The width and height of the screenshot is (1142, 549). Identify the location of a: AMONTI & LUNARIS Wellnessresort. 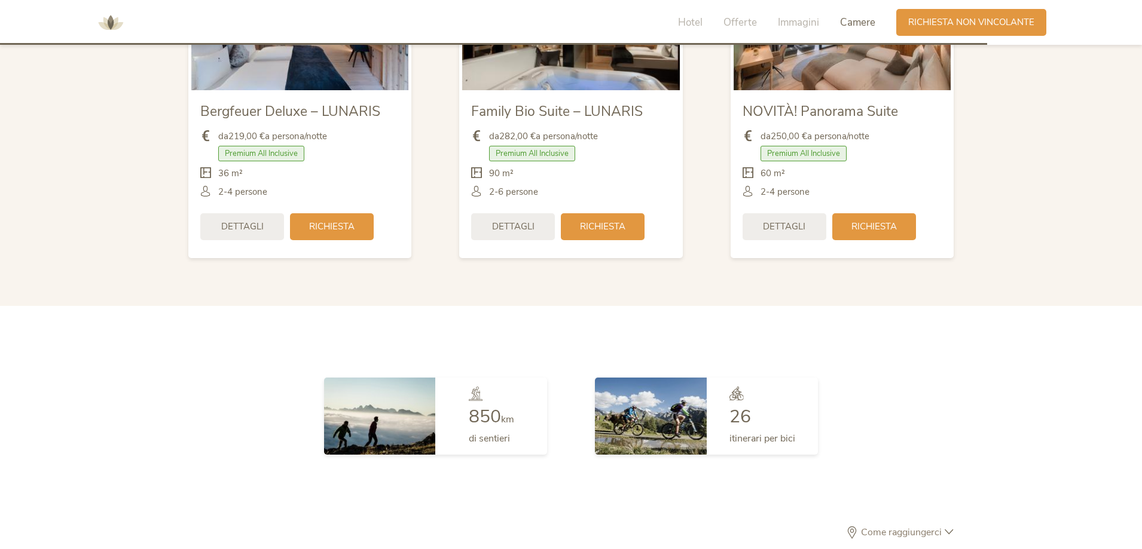
(111, 22).